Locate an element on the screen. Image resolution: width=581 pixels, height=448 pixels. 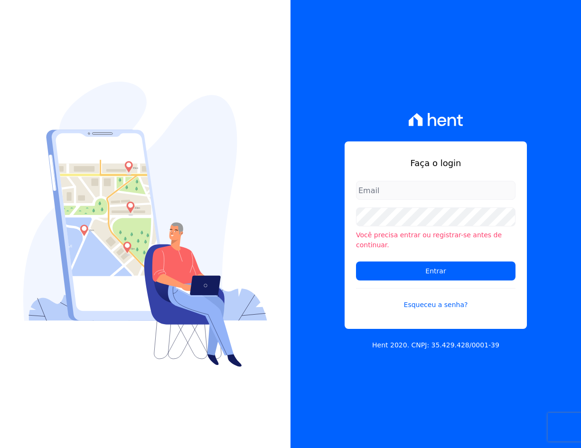
p: Hent 2020. CNPJ: 35.429.428/0001-39 is located at coordinates (436, 345).